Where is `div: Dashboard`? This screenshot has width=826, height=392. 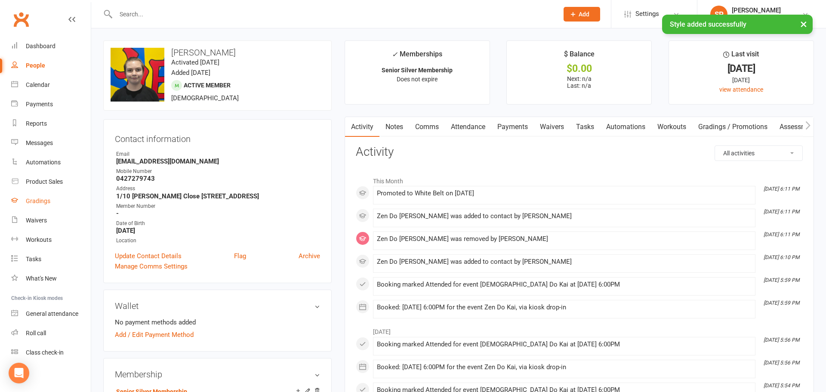 div: Dashboard is located at coordinates (40, 46).